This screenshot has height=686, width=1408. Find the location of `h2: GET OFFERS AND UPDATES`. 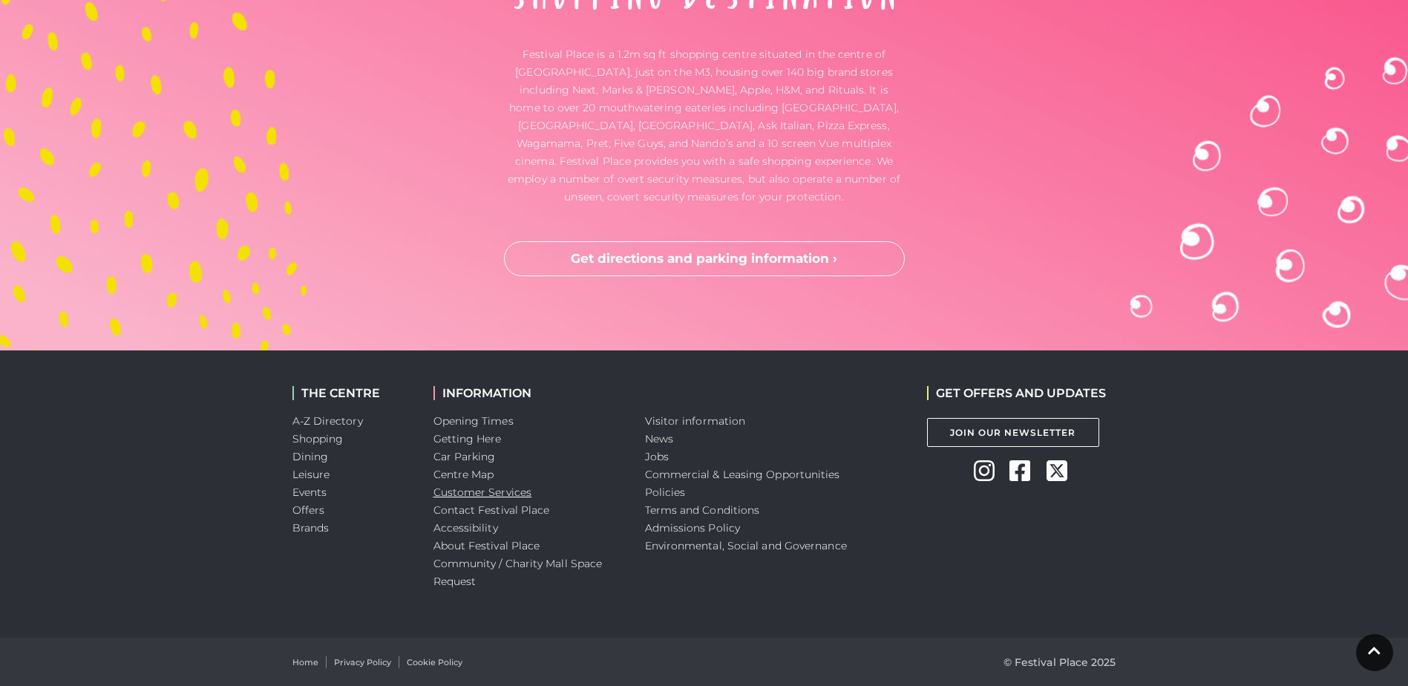

h2: GET OFFERS AND UPDATES is located at coordinates (1016, 393).